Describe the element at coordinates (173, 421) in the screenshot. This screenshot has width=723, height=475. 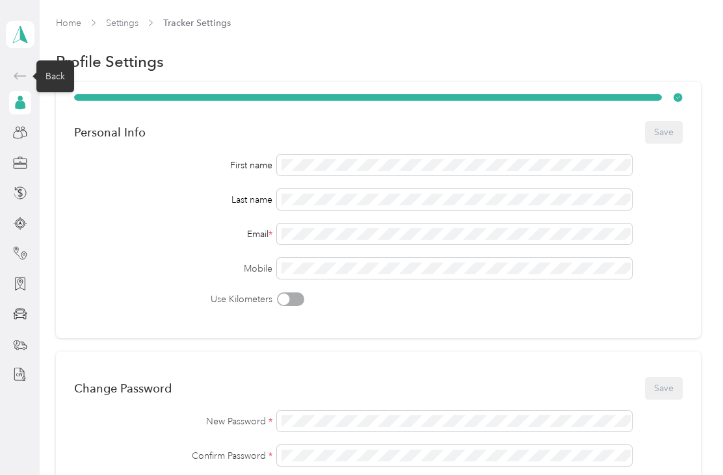
I see `label: New Password` at that location.